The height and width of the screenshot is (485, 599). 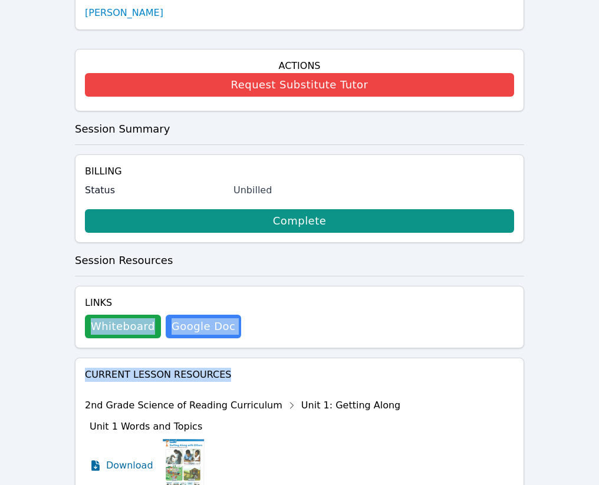 I want to click on button: Request Substitute Tutor, so click(x=300, y=85).